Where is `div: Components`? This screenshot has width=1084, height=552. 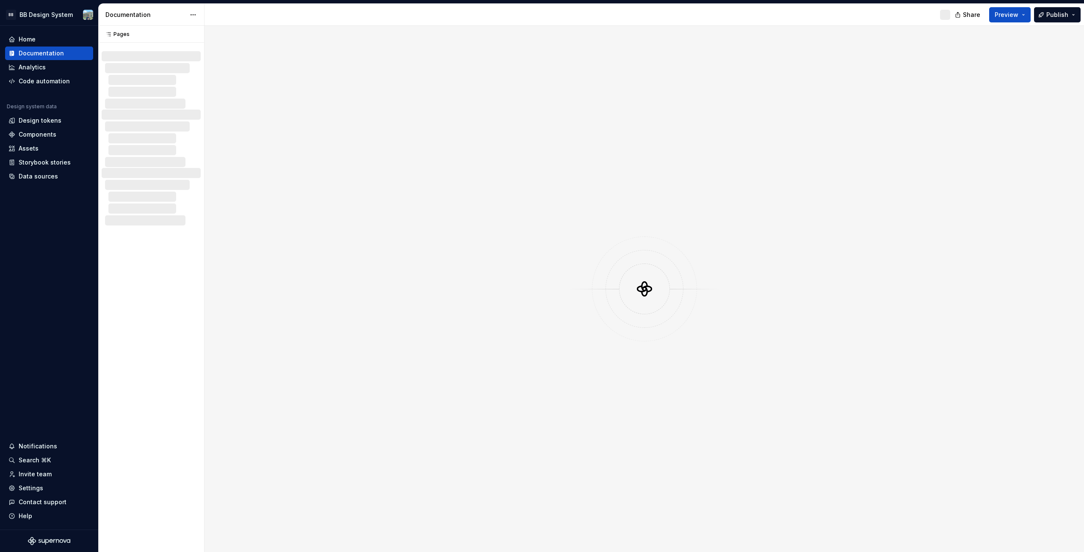
div: Components is located at coordinates (37, 135).